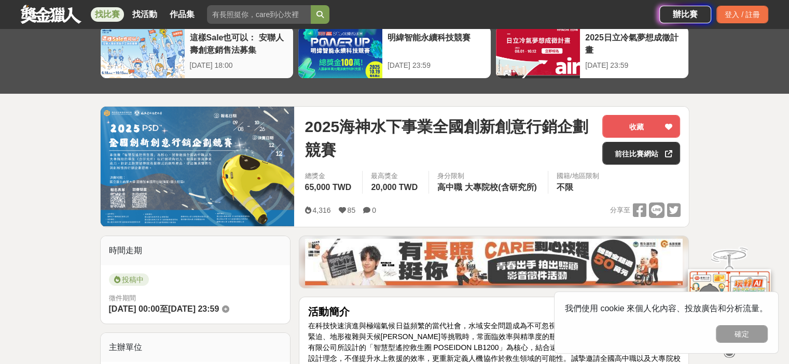 This screenshot has height=364, width=789. What do you see at coordinates (641, 127) in the screenshot?
I see `button: 收藏` at bounding box center [641, 127].